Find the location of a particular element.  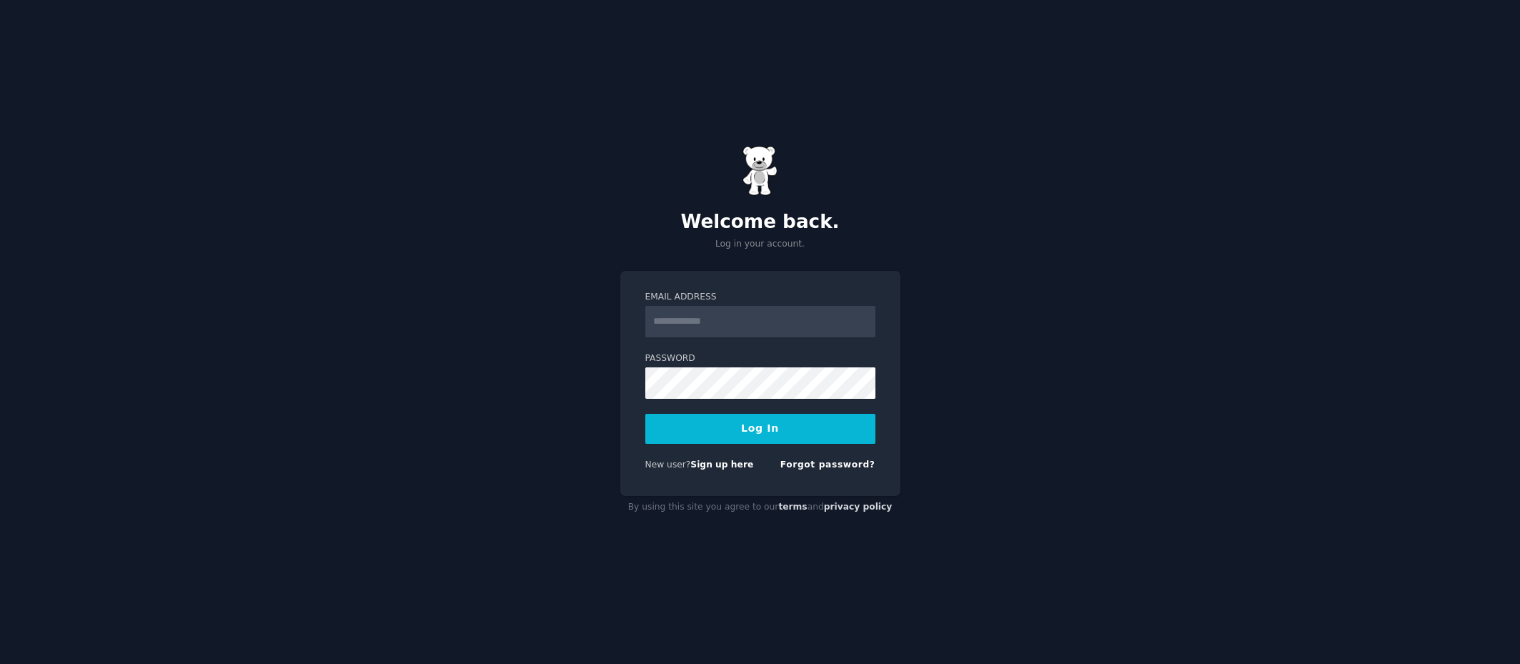

button: Log In is located at coordinates (760, 429).